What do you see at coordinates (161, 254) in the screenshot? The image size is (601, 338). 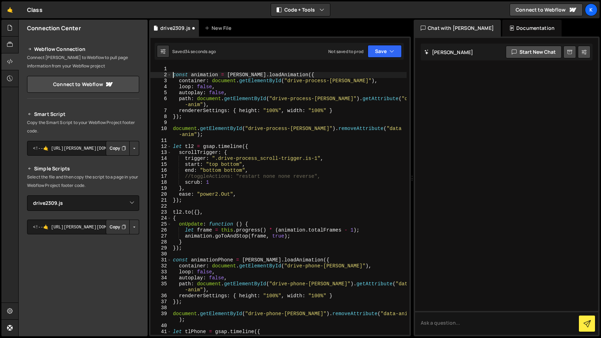 I see `div: 30` at bounding box center [161, 254].